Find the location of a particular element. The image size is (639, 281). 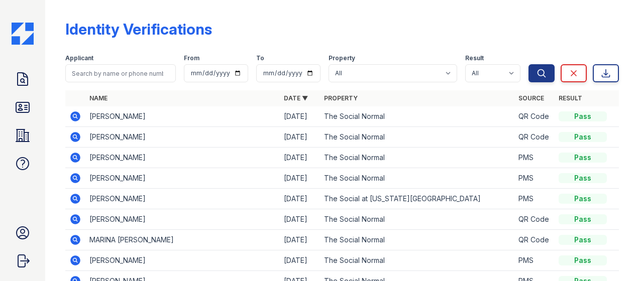

a: Date ▼ is located at coordinates (296, 98).